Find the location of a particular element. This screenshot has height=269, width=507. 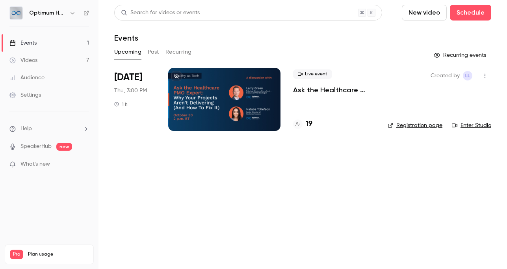

a: 19 is located at coordinates (303, 124).